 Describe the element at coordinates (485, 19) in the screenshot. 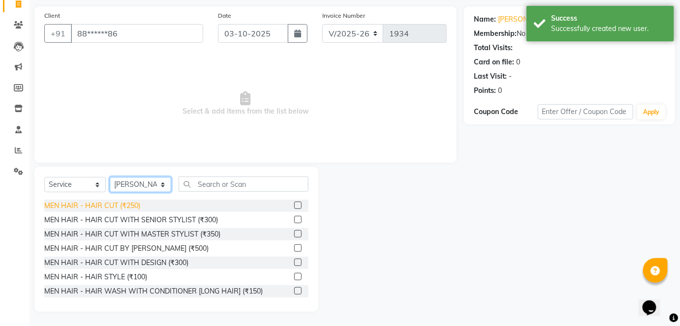

I see `div: Name:` at that location.